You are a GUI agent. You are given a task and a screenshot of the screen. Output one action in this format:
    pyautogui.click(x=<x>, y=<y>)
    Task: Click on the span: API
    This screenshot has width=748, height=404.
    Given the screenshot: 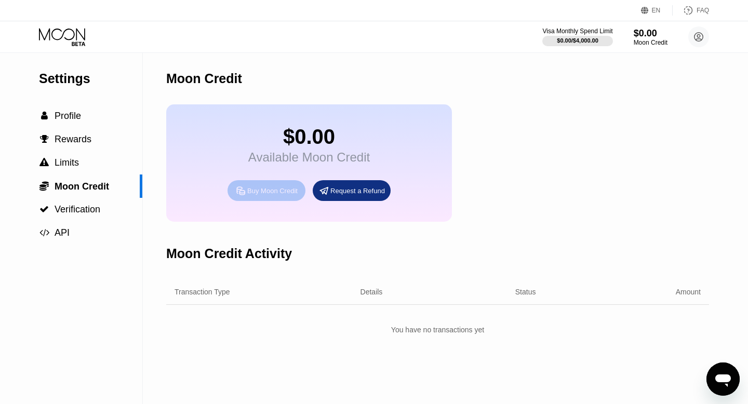 What is the action you would take?
    pyautogui.click(x=62, y=233)
    